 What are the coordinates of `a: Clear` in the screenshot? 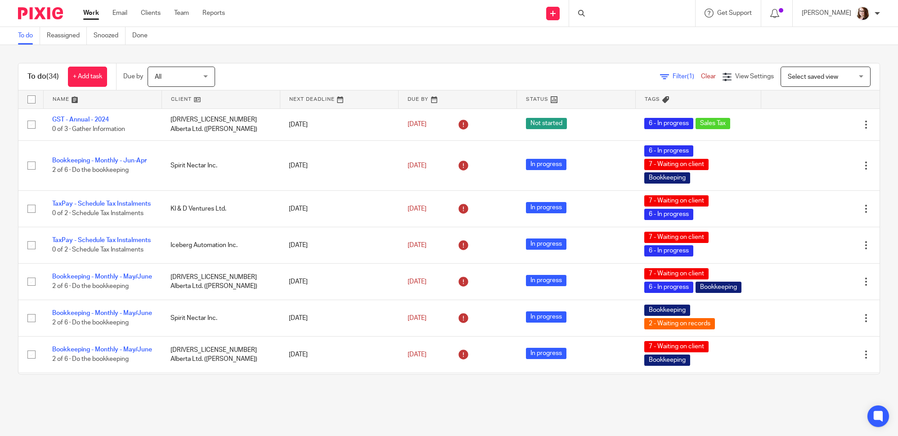 It's located at (708, 76).